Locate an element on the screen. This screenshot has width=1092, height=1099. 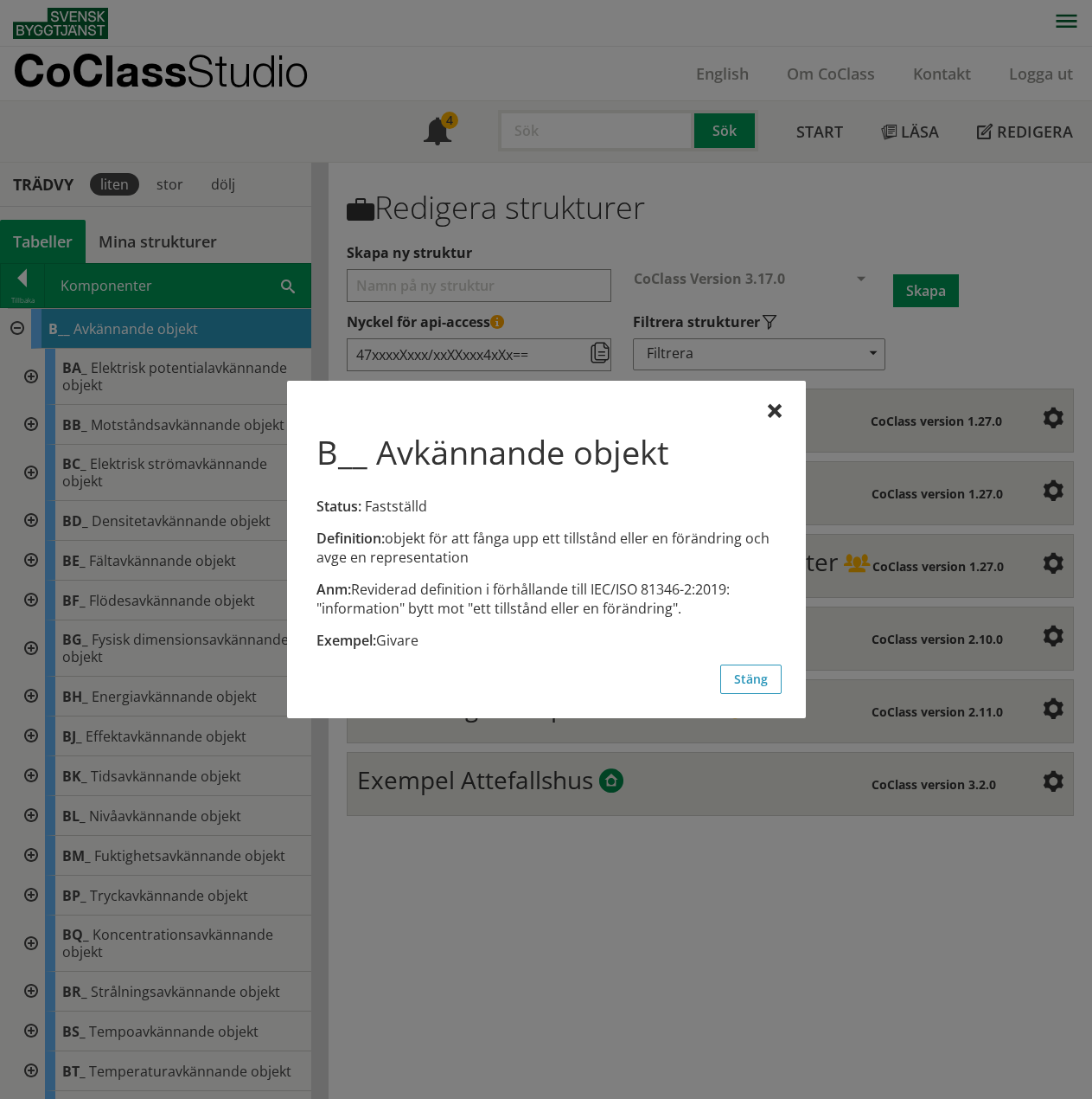
div: Givare is located at coordinates (546, 640).